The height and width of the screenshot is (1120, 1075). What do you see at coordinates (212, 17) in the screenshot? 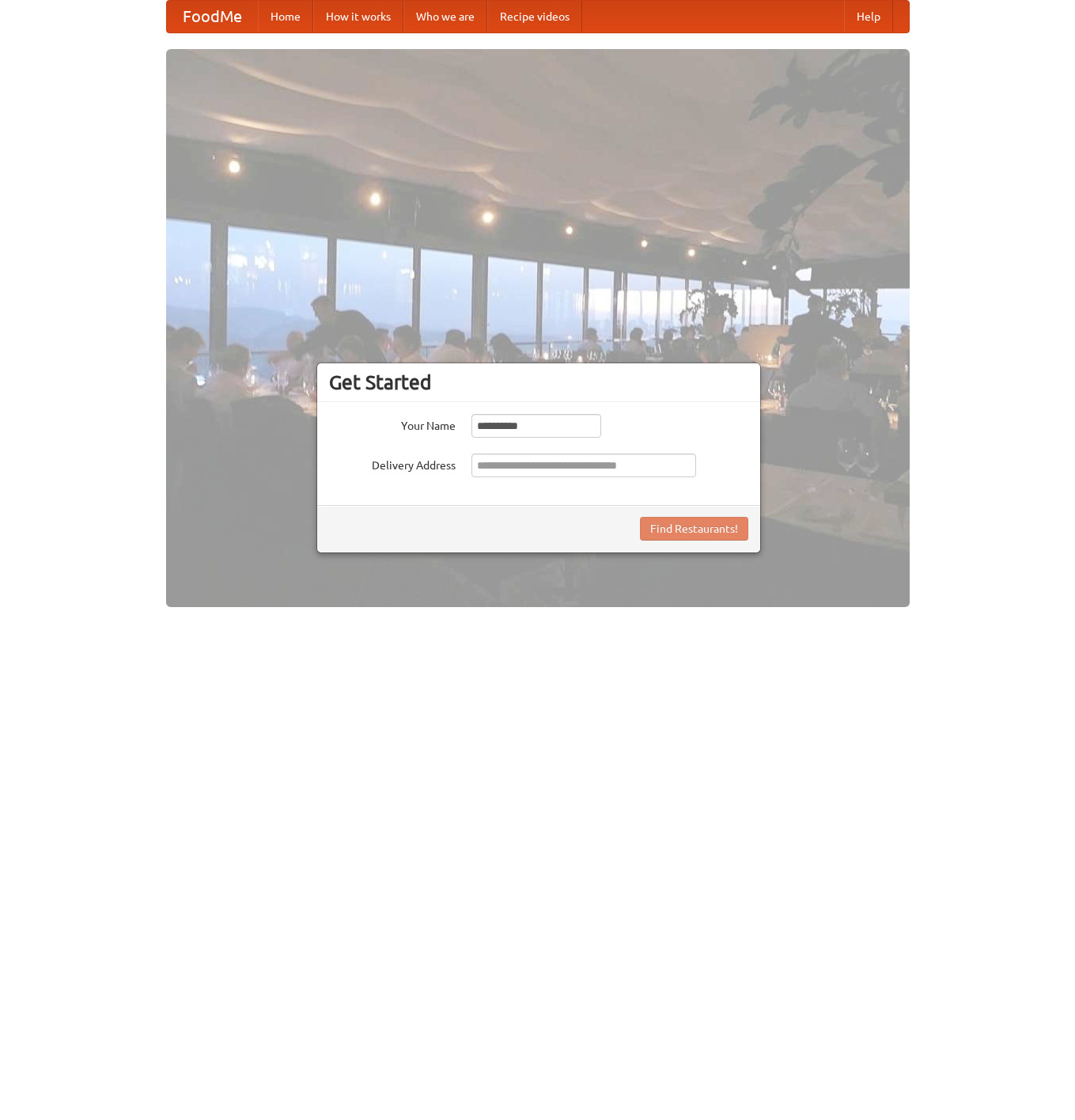
I see `a: FoodMe` at bounding box center [212, 17].